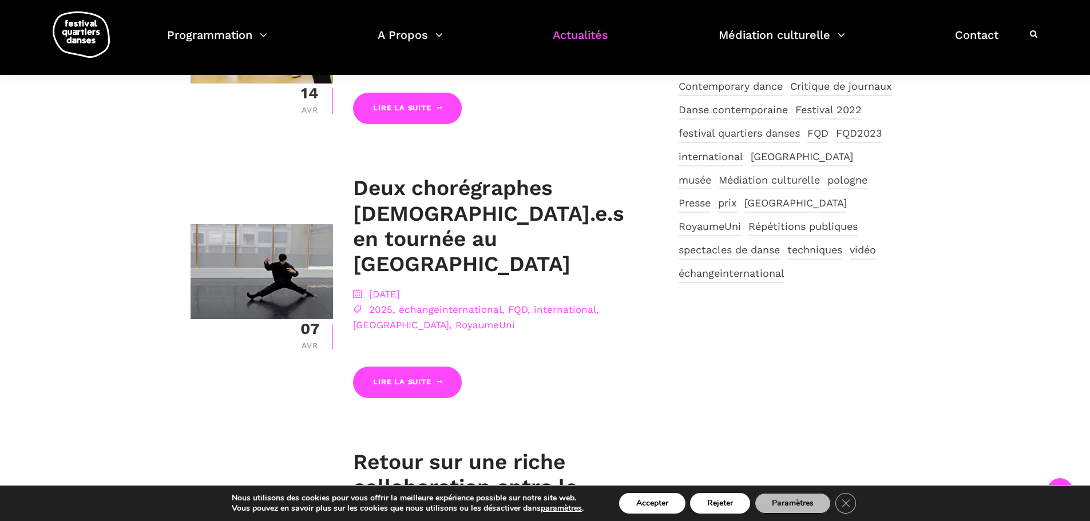 Image resolution: width=1090 pixels, height=521 pixels. Describe the element at coordinates (803, 227) in the screenshot. I see `a: Répétitions publiques (3 éléments)` at that location.